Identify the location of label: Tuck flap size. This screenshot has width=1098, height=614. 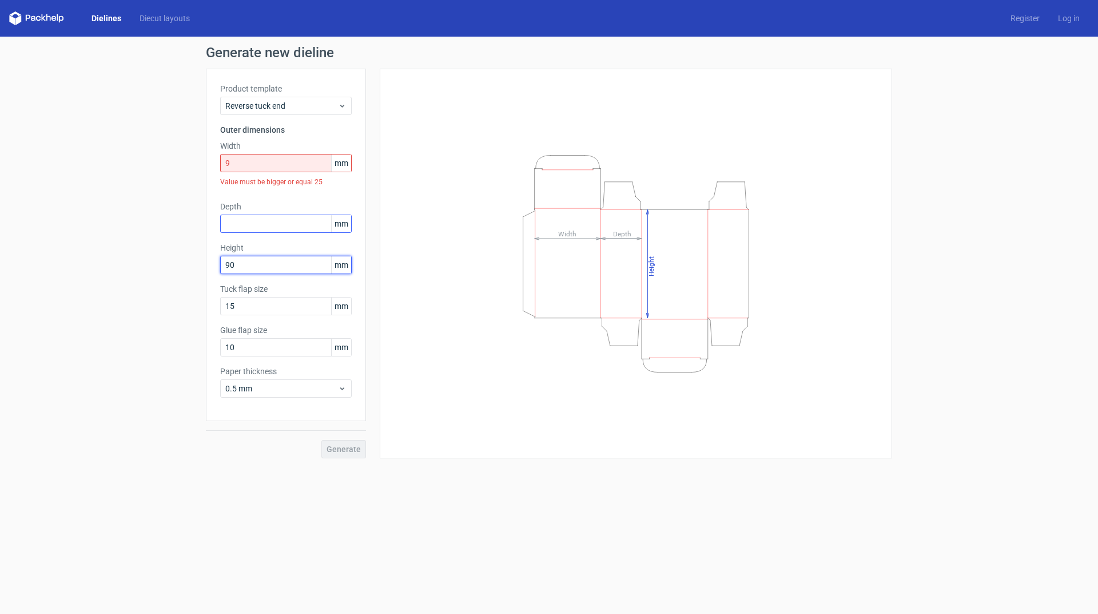
(286, 289).